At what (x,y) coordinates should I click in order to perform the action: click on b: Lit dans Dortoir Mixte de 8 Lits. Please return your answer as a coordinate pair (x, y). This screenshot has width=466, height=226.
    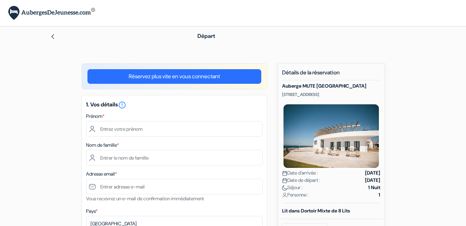
    Looking at the image, I should click on (316, 210).